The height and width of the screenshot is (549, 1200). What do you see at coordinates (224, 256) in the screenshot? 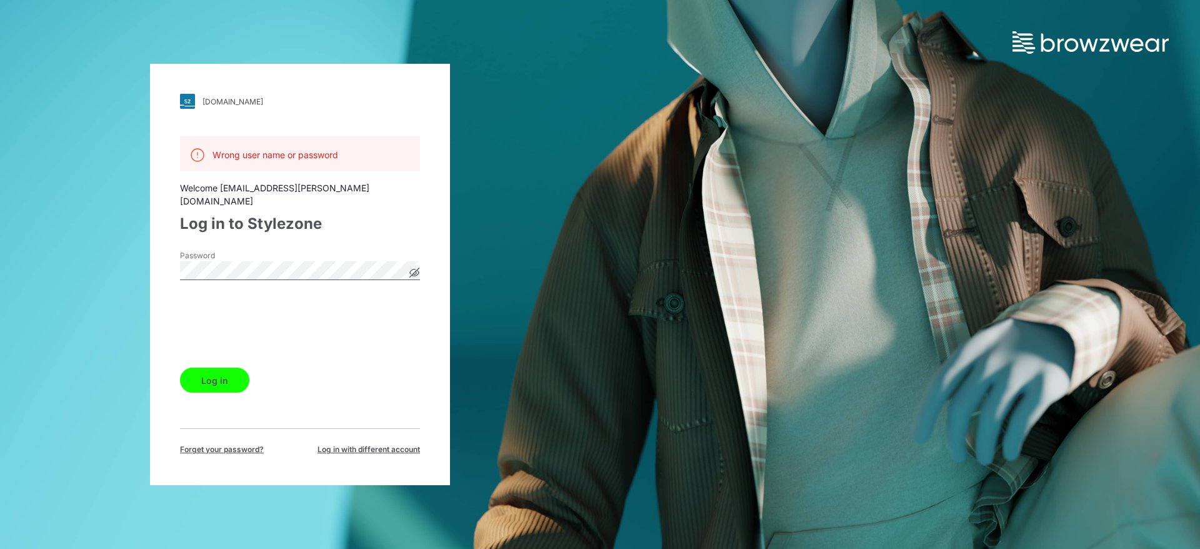
I see `label: Password` at bounding box center [224, 256].